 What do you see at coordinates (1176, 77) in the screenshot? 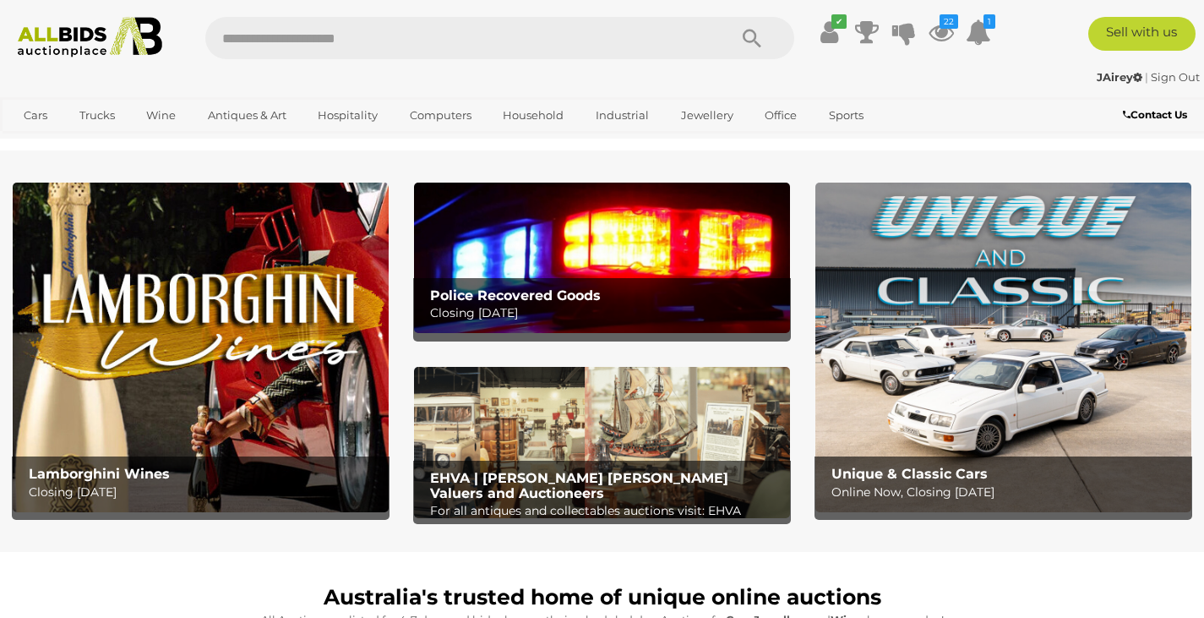
I see `a: Sign Out` at bounding box center [1176, 77].